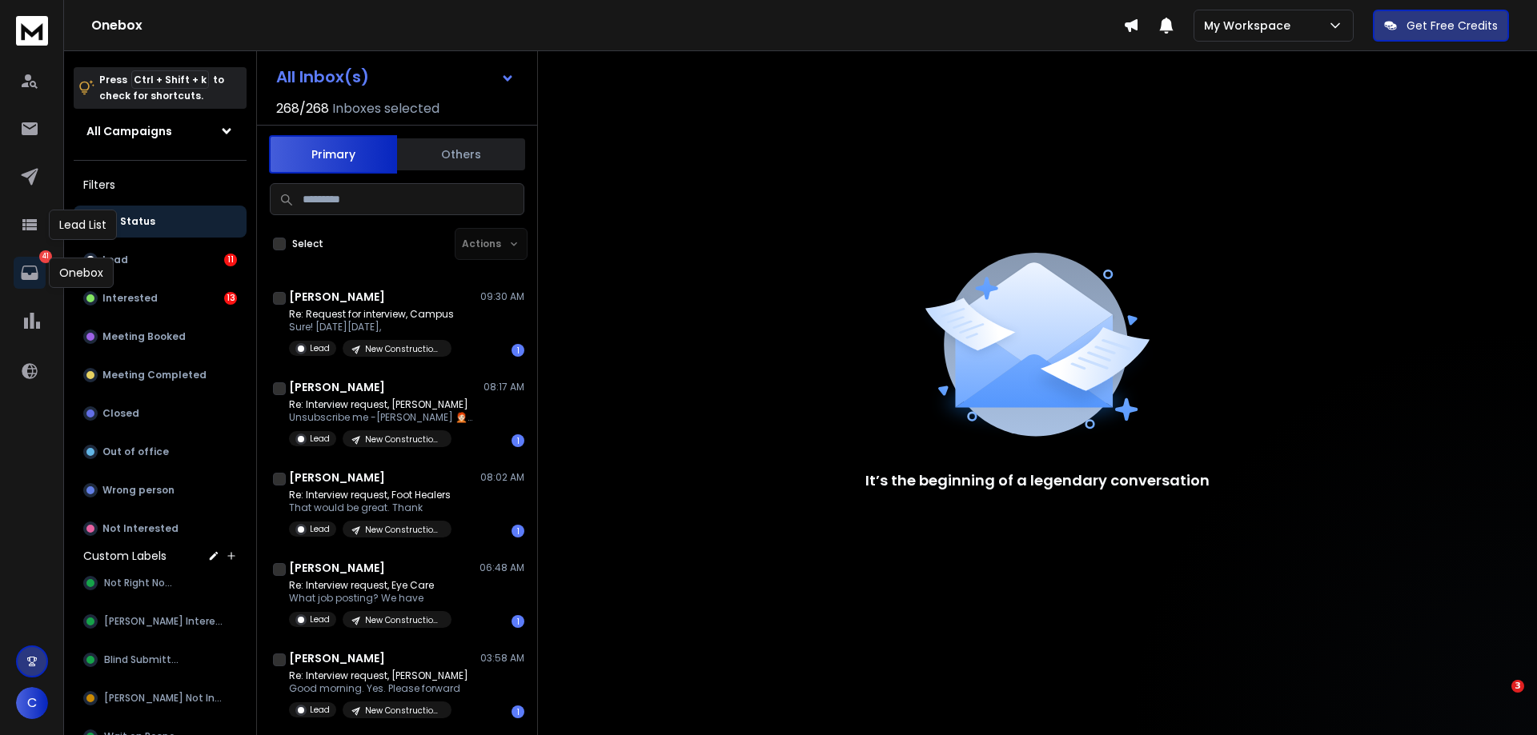  I want to click on span: Not Right Now, so click(138, 583).